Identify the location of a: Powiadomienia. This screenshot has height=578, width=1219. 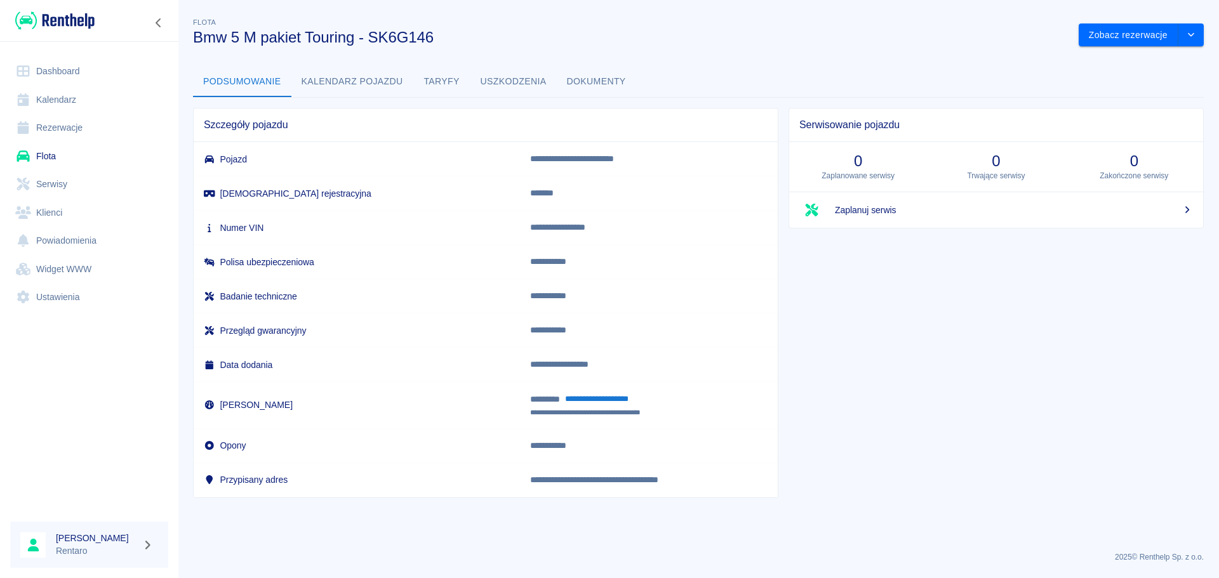
(89, 241).